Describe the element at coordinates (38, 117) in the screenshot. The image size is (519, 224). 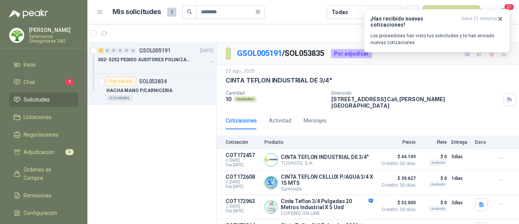
I see `span: Licitaciones` at that location.